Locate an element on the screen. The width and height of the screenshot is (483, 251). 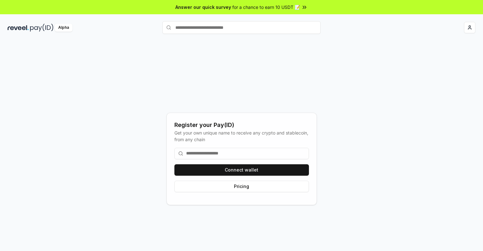
img: pay_id is located at coordinates (42, 28).